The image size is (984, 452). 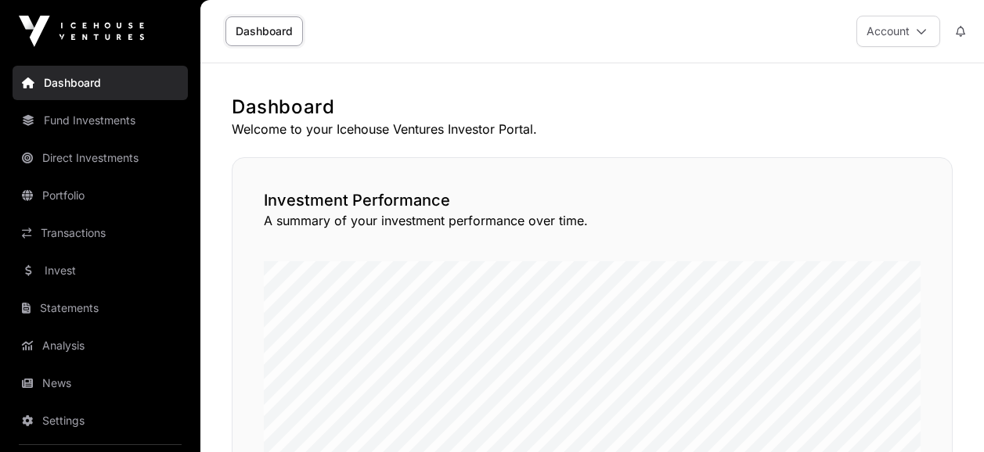 I want to click on h1: Dashboard, so click(x=592, y=107).